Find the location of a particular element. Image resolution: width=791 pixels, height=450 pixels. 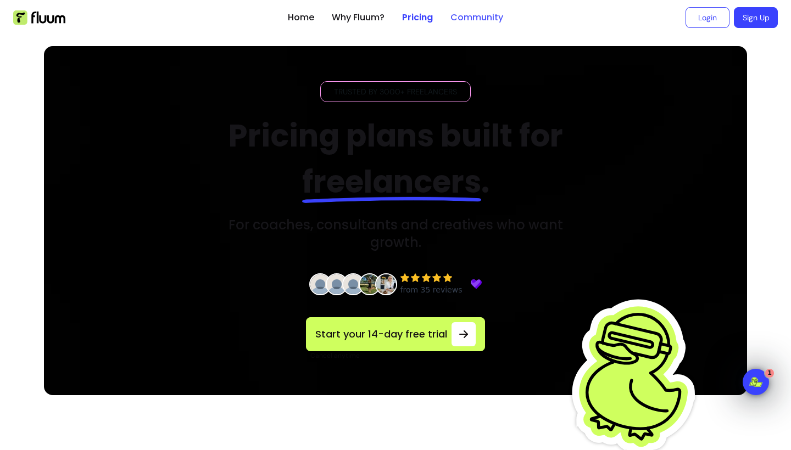

h2: Pricing plans built for . is located at coordinates (395, 159).